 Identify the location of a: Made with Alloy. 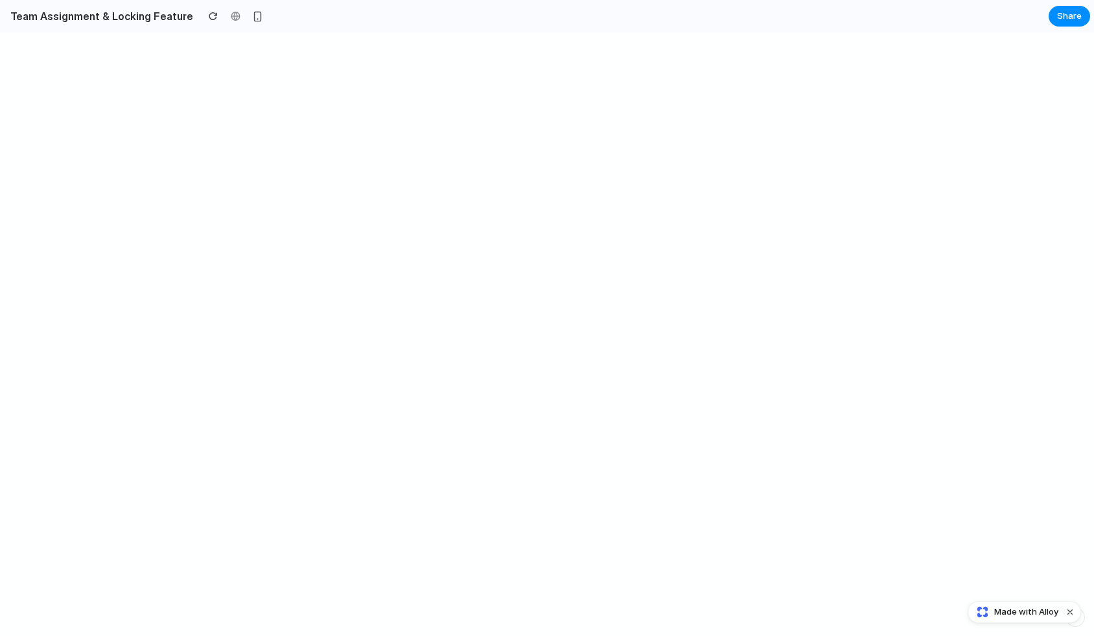
(1014, 612).